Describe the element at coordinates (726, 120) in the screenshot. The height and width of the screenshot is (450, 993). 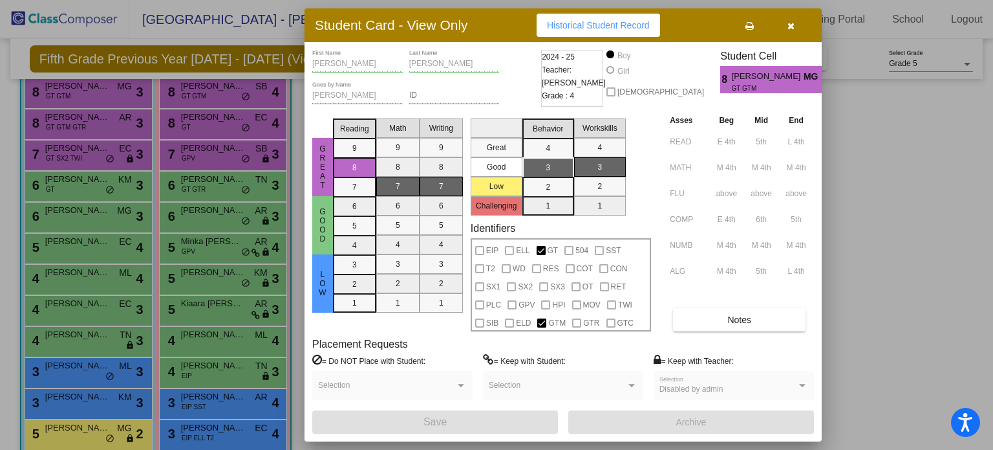
I see `th: Beg` at that location.